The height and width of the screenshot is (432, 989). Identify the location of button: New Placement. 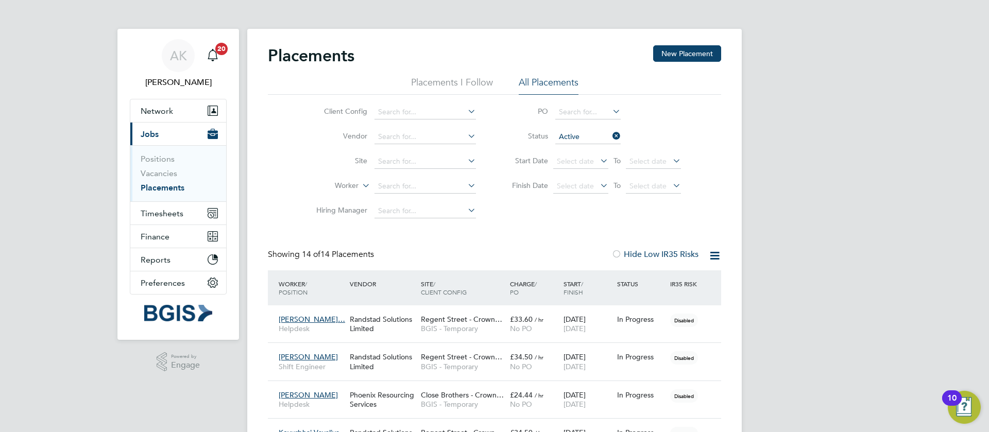
(687, 54).